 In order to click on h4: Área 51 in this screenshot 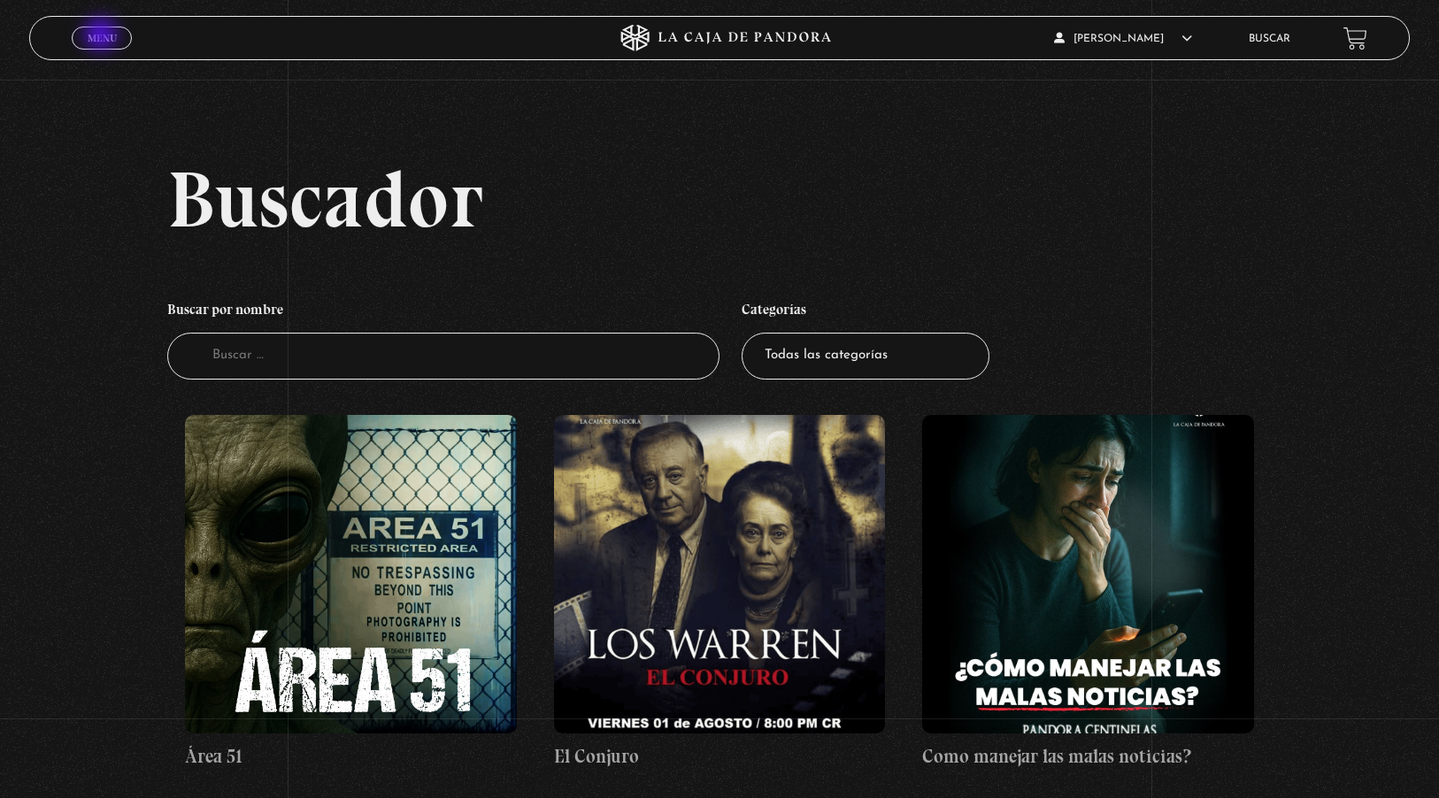, I will do `click(350, 757)`.